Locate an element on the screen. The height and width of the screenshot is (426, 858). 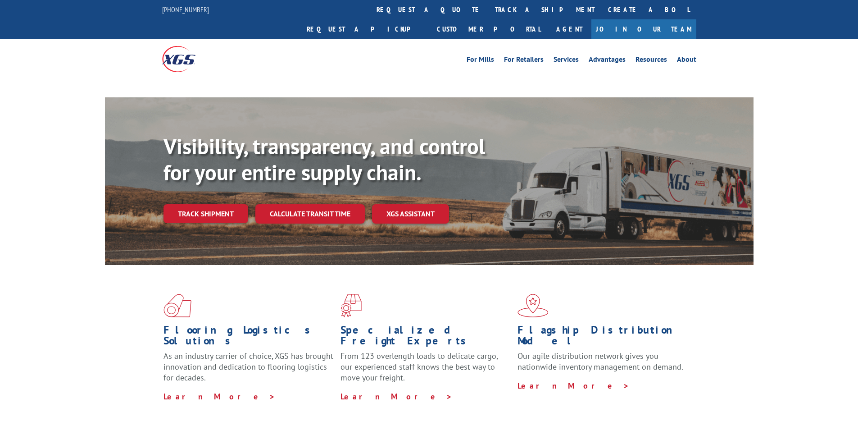
a: Calculate transit time is located at coordinates (310, 213).